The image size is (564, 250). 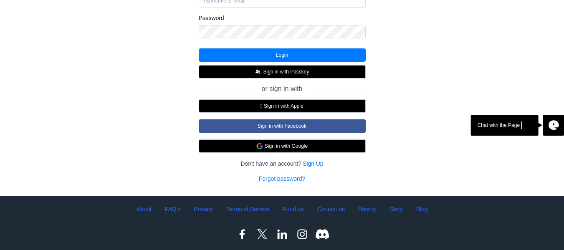 I want to click on button: Login, so click(x=282, y=55).